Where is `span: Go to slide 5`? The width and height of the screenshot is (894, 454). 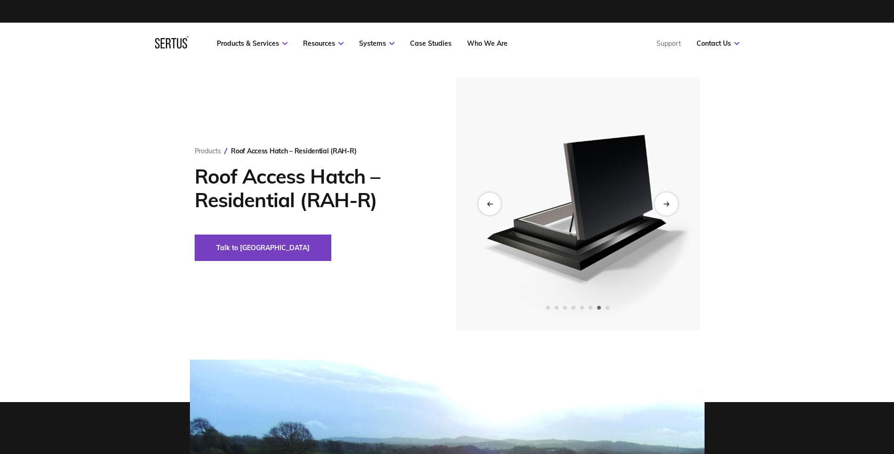
span: Go to slide 5 is located at coordinates (582, 307).